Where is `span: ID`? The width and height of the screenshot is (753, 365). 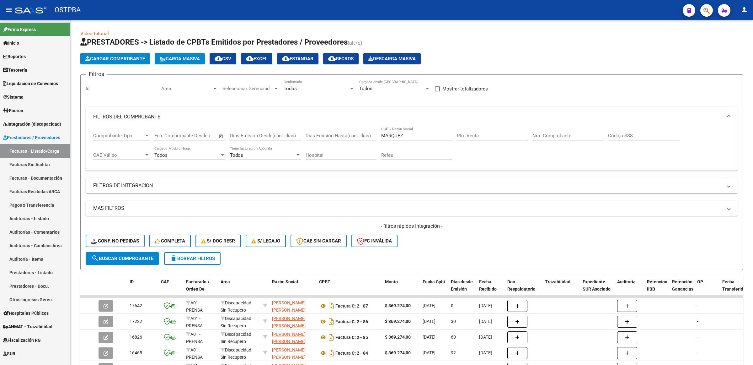 span: ID is located at coordinates (131, 281).